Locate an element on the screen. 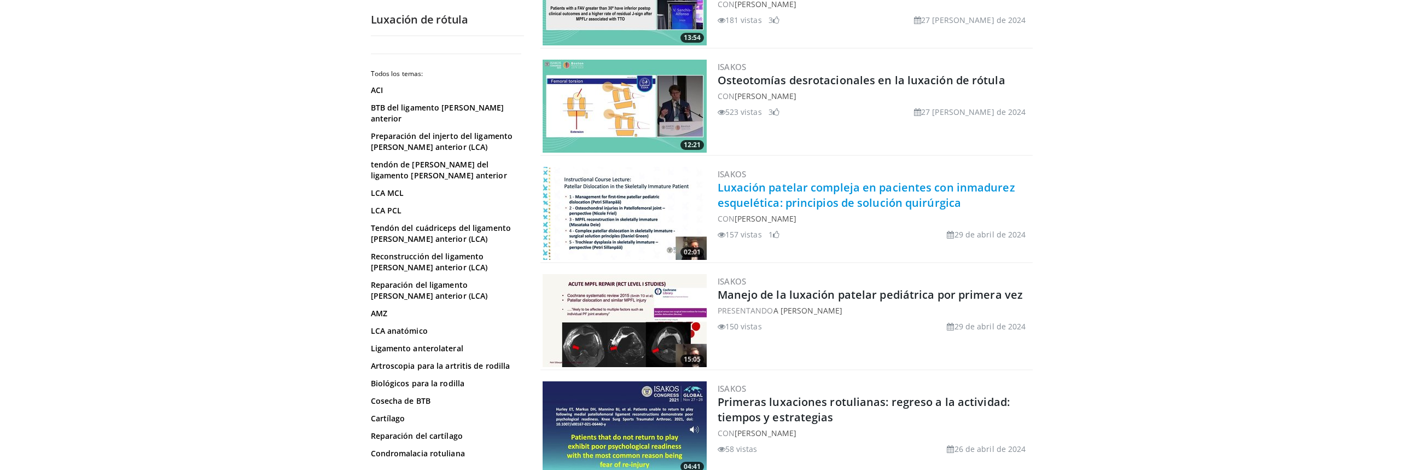 The image size is (1403, 470). font: Todos los temas: is located at coordinates (397, 73).